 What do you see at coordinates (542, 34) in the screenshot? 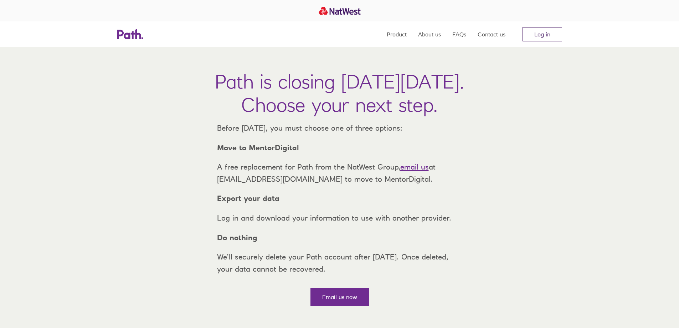
I see `a: Log in` at bounding box center [542, 34].